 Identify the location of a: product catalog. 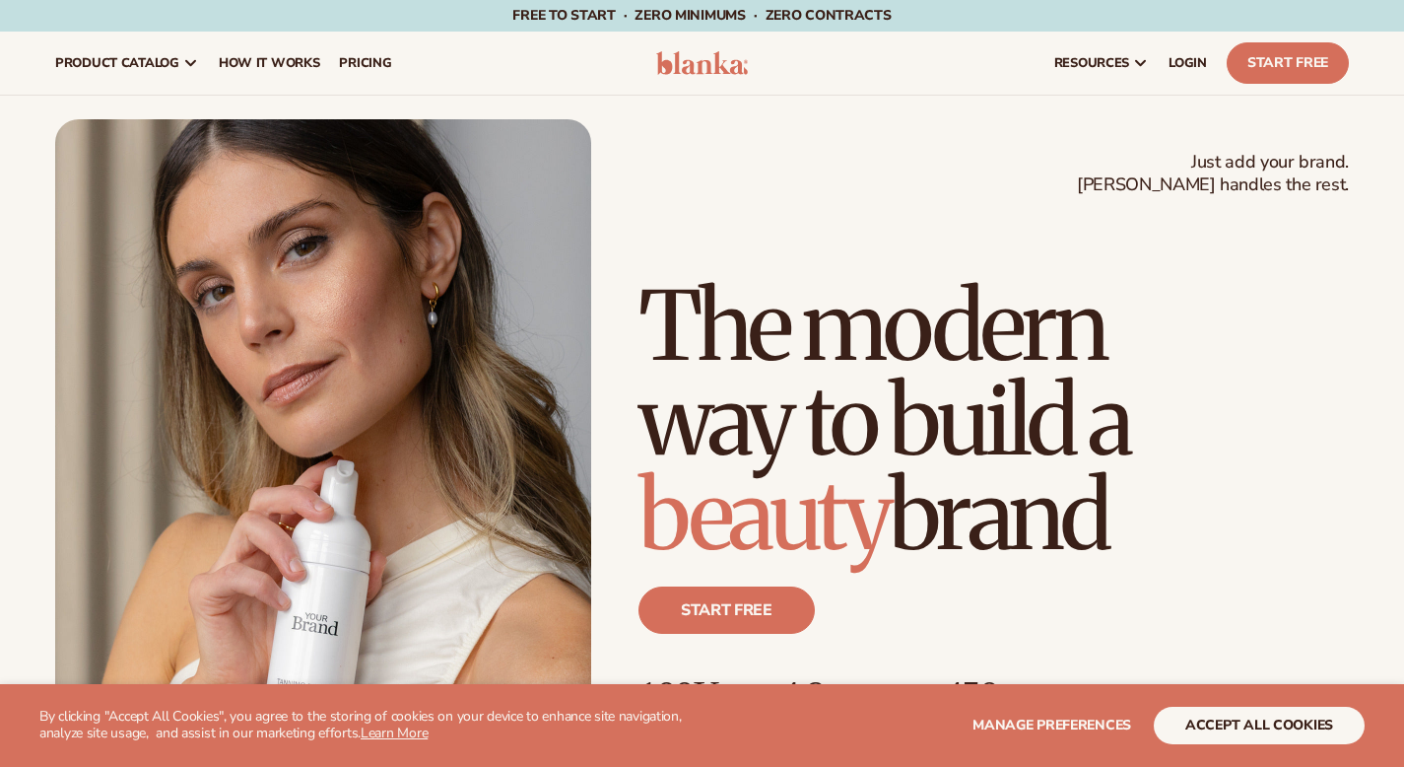
(127, 63).